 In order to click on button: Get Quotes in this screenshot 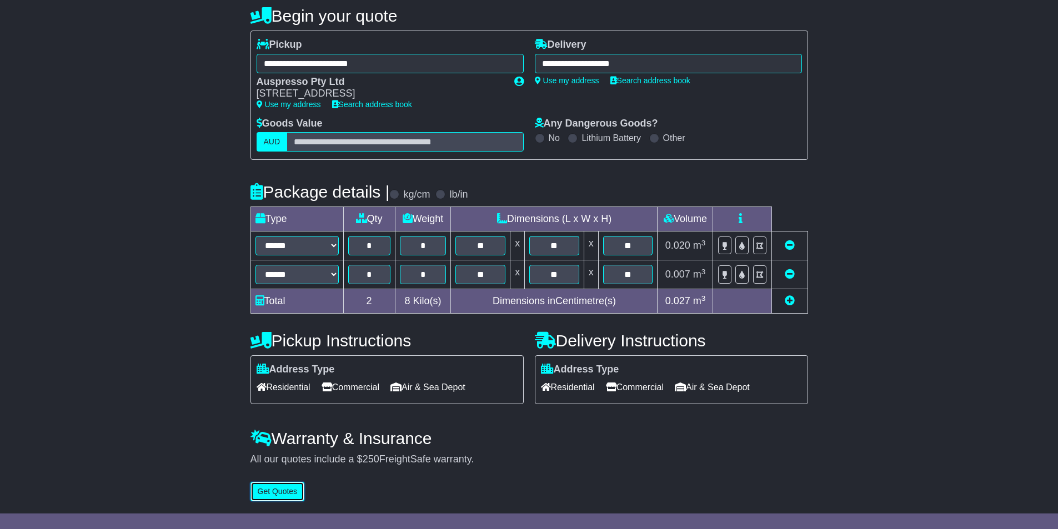, I will do `click(278, 492)`.